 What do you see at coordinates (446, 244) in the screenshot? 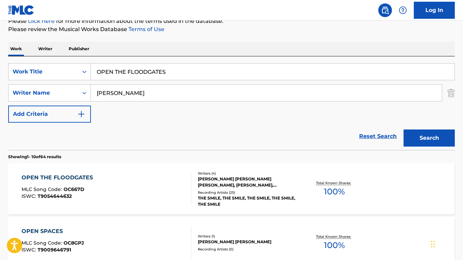
I see `div: Chat Widget` at bounding box center [446, 244].